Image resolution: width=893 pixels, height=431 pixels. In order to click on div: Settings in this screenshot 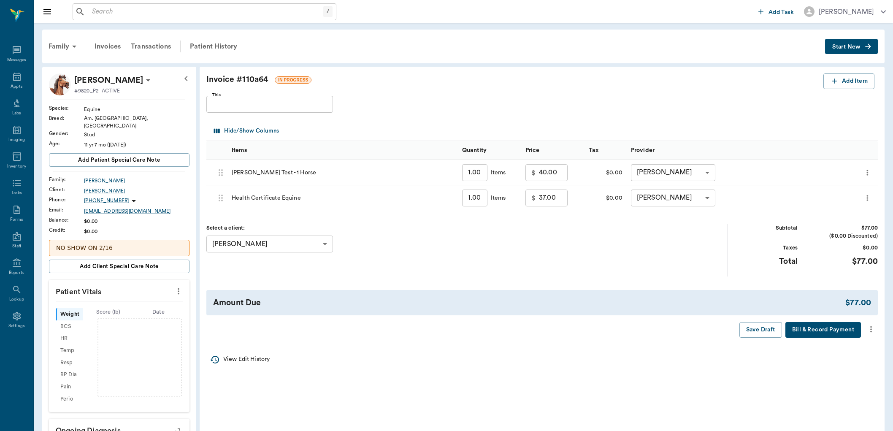, I will do `click(17, 326)`.